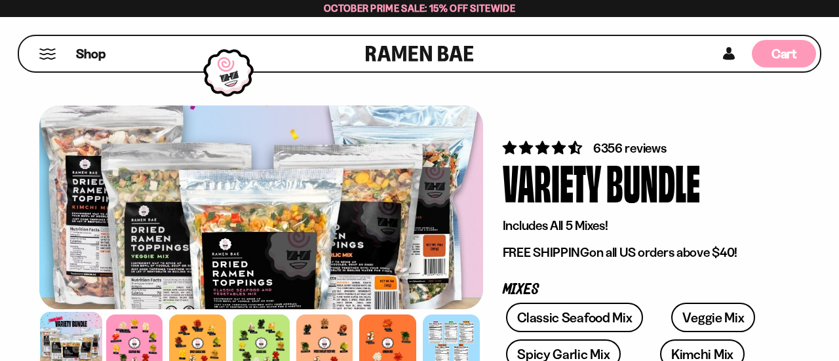 Image resolution: width=839 pixels, height=361 pixels. I want to click on a: Shop, so click(90, 54).